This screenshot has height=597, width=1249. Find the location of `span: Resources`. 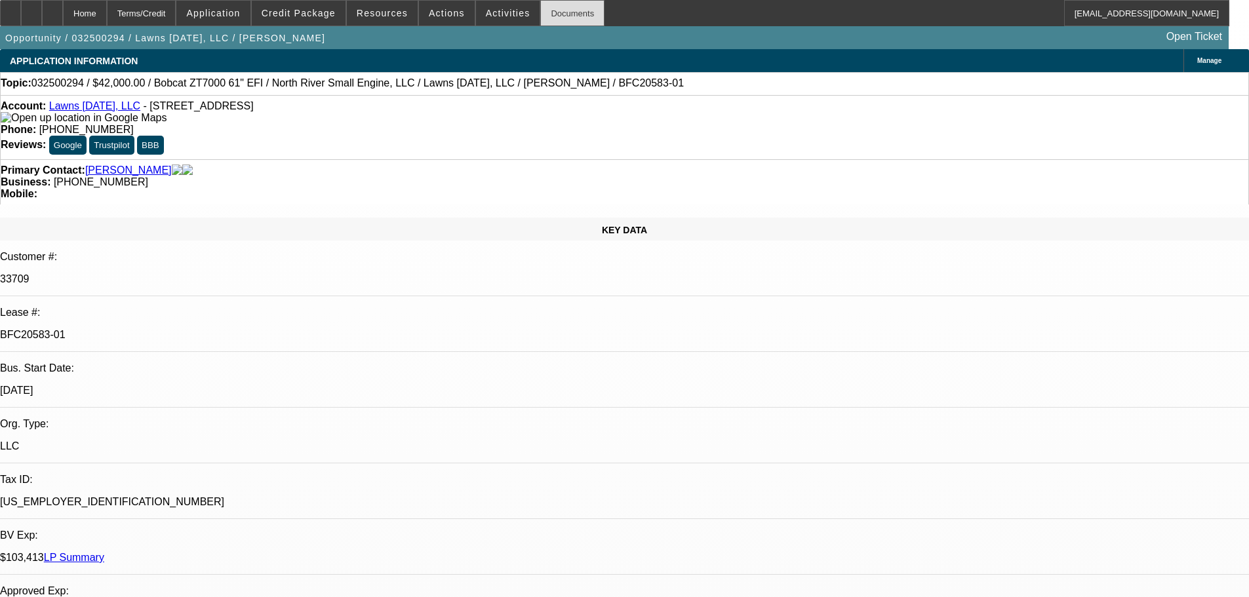

span: Resources is located at coordinates (382, 13).